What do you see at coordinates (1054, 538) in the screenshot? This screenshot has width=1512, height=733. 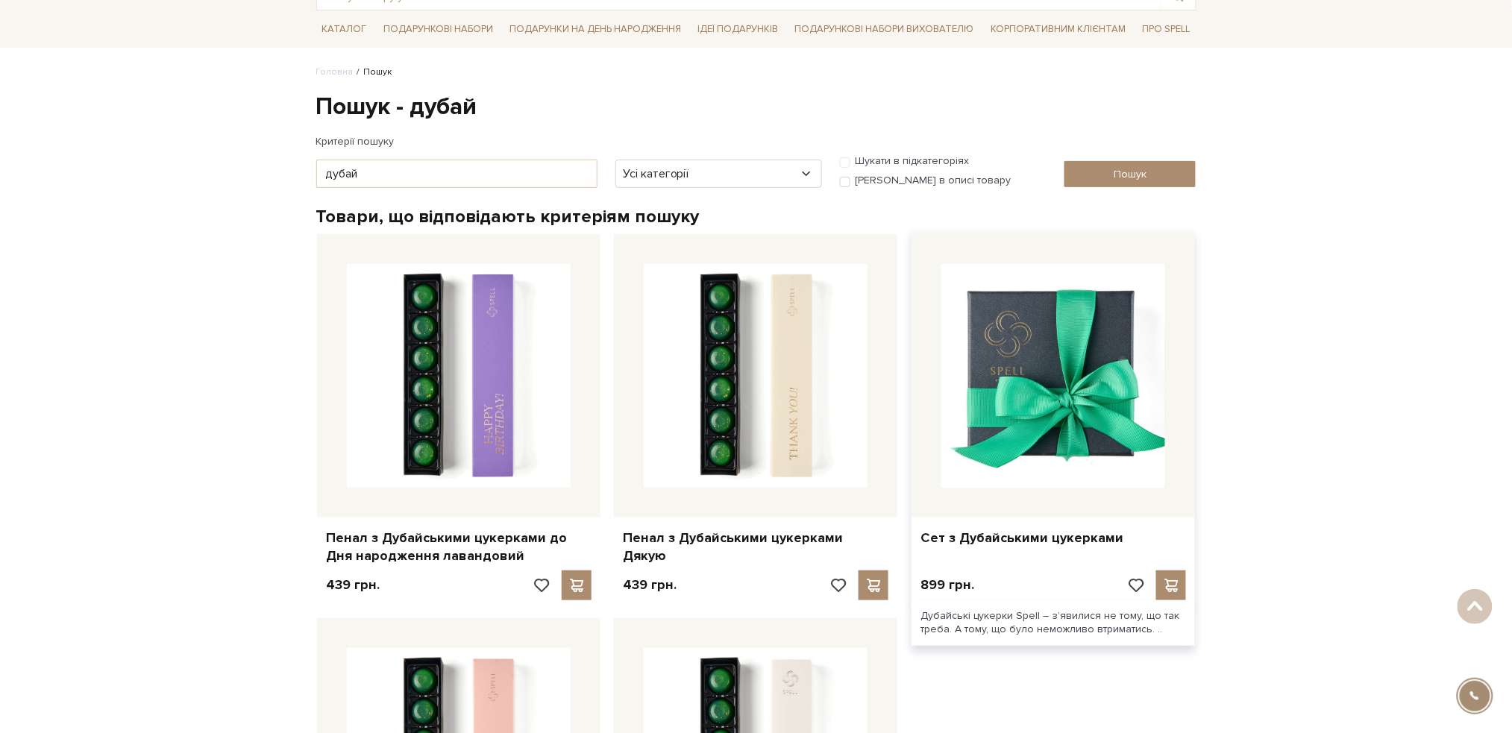 I see `a: Сет з Дубайськими цукерками` at bounding box center [1054, 538].